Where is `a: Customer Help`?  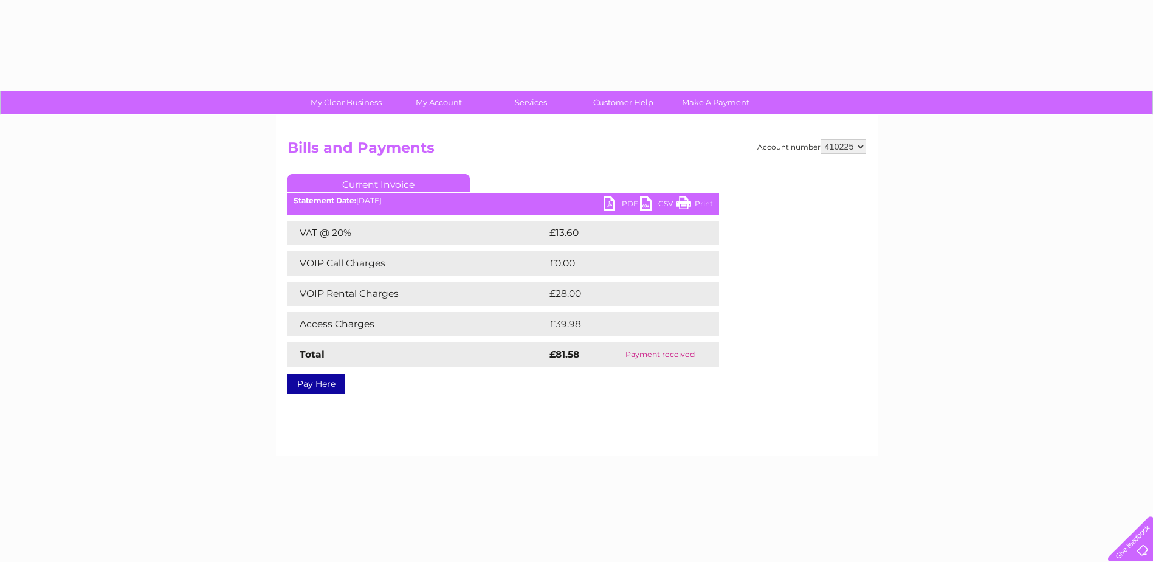 a: Customer Help is located at coordinates (623, 102).